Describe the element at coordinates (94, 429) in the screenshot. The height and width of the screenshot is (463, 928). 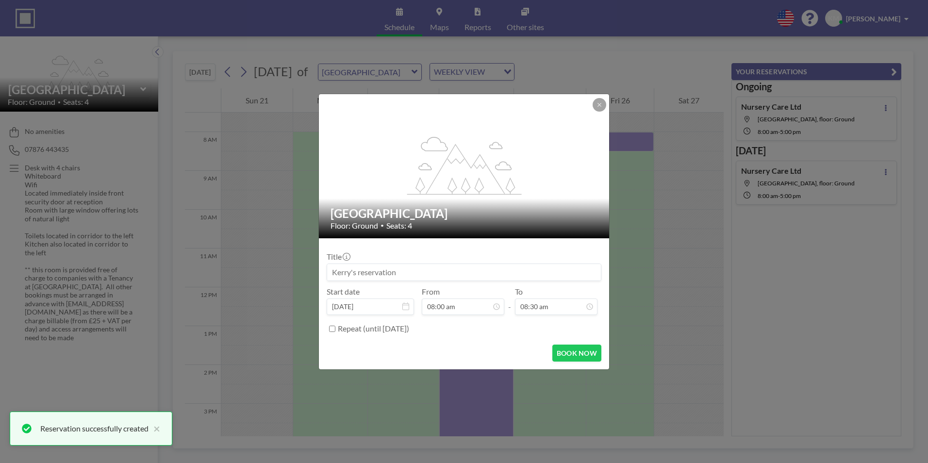
I see `div: Reservation successfully created` at that location.